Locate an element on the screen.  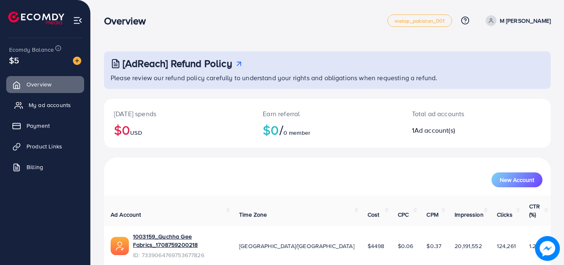
h2: 1 is located at coordinates (458, 130).